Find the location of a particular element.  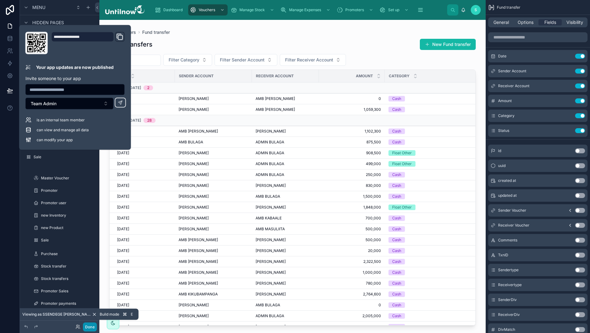

span: Set up is located at coordinates (394, 10).